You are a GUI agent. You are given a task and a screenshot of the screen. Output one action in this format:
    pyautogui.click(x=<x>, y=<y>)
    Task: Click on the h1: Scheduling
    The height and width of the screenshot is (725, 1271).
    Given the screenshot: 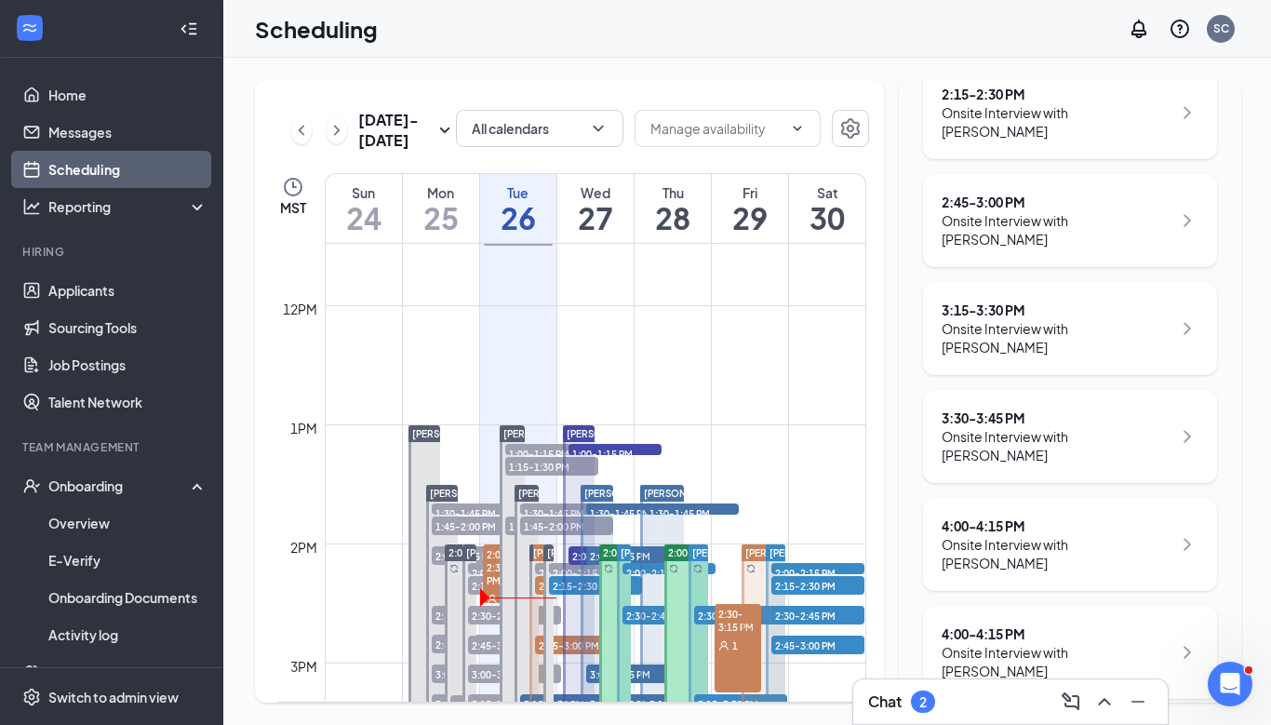 What is the action you would take?
    pyautogui.click(x=316, y=29)
    